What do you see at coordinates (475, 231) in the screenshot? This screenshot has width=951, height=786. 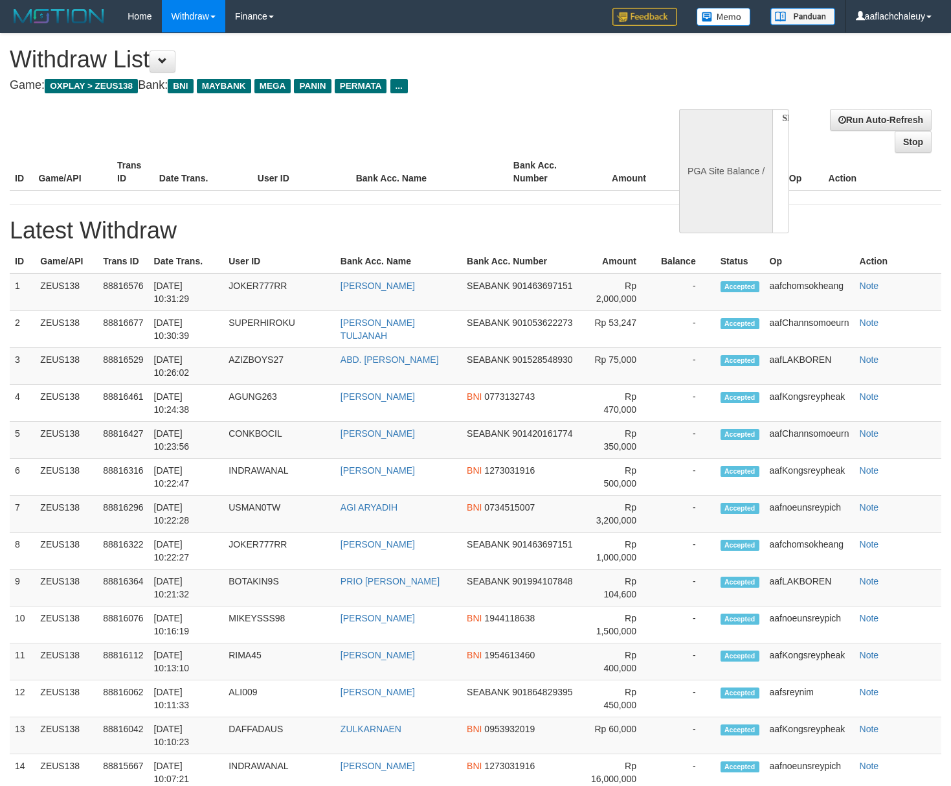 I see `h1: Latest Withdraw` at bounding box center [475, 231].